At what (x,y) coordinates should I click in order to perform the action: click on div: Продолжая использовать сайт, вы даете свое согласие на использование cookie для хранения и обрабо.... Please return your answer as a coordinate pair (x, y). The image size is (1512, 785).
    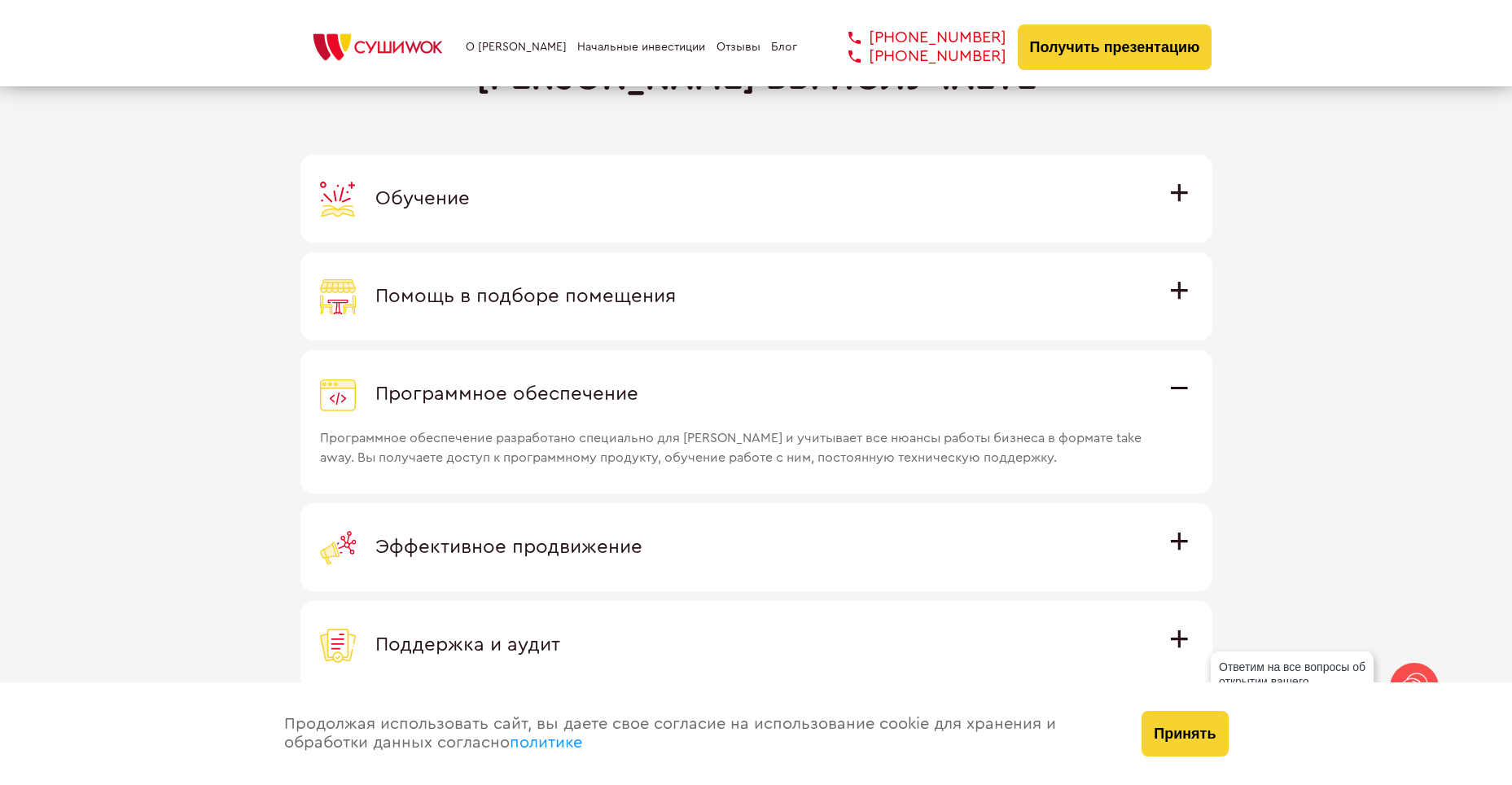
    Looking at the image, I should click on (697, 733).